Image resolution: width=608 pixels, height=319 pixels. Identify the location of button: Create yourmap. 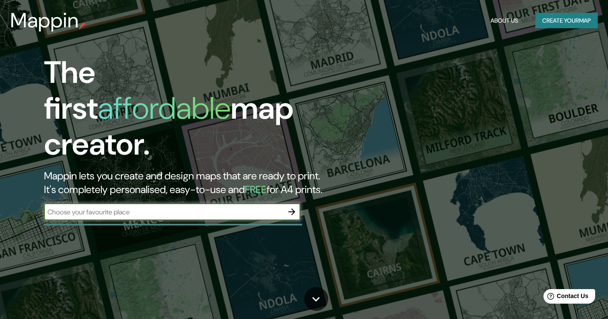
(567, 21).